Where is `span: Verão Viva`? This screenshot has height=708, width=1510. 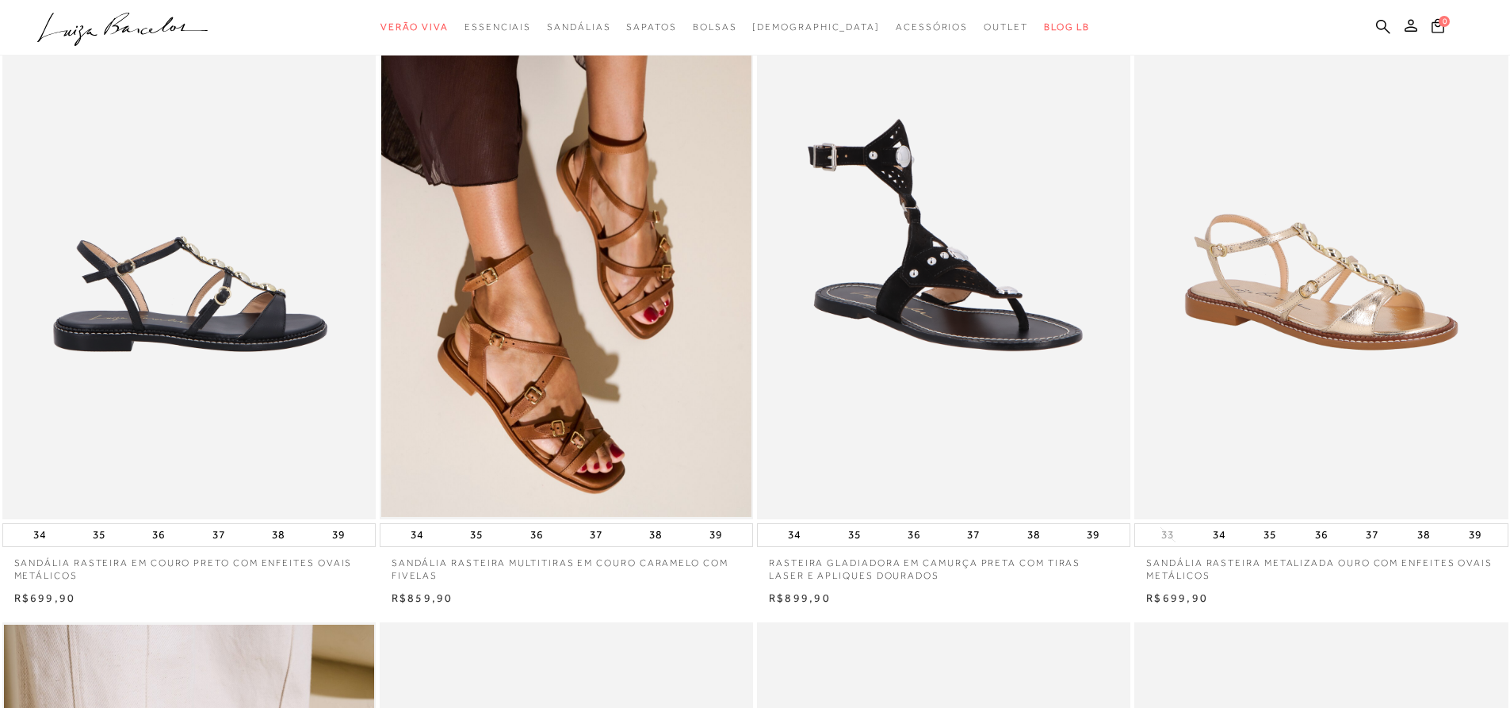 span: Verão Viva is located at coordinates (414, 27).